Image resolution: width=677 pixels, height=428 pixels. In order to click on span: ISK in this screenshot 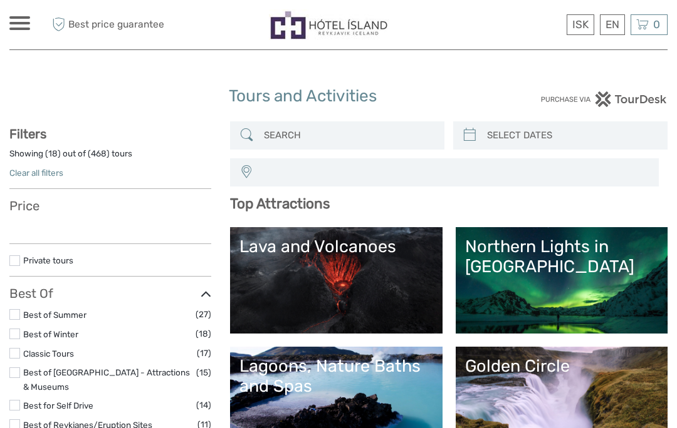, I will do `click(580, 24)`.